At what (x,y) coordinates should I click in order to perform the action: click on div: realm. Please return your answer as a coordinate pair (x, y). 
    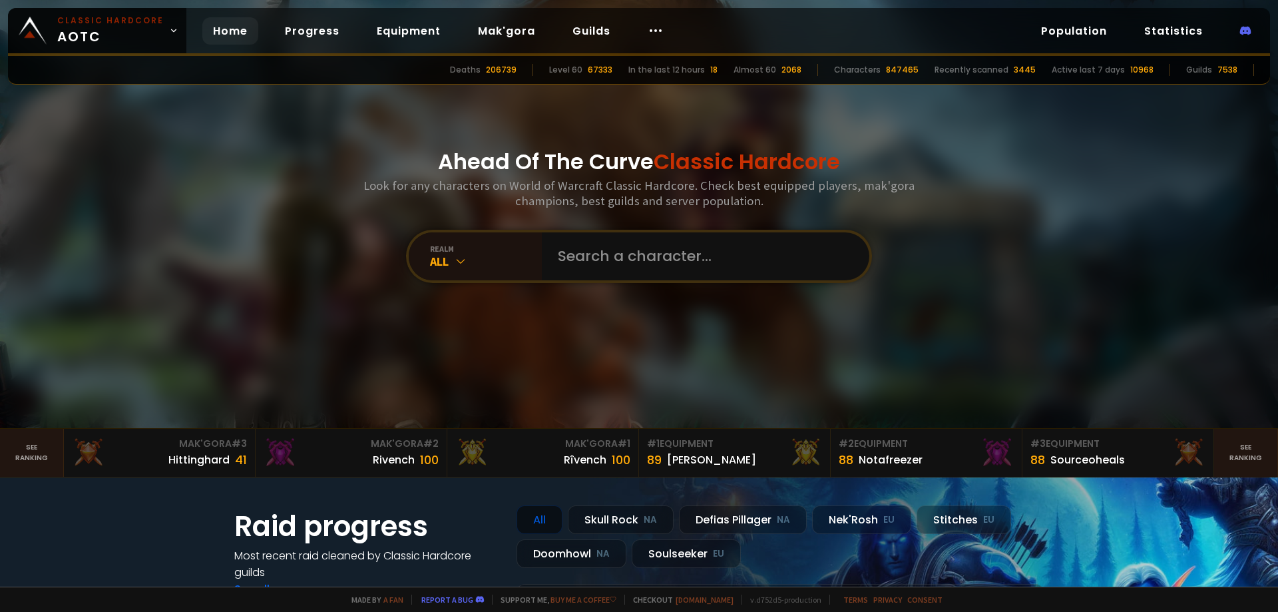
    Looking at the image, I should click on (486, 248).